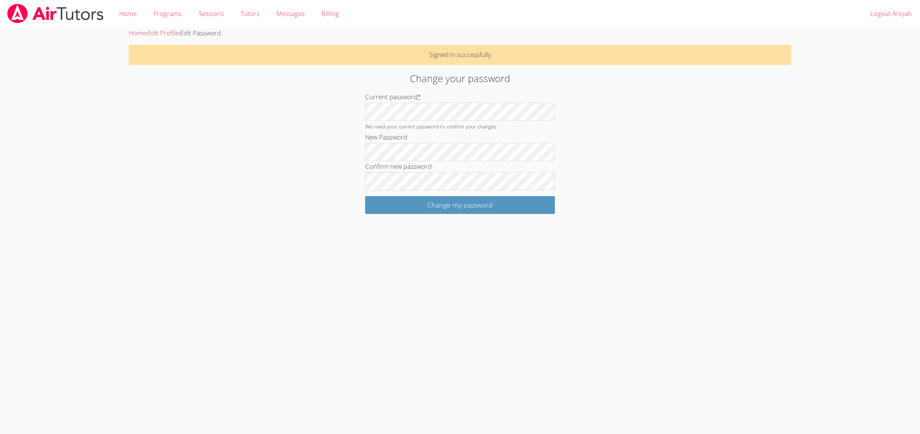 This screenshot has width=920, height=434. Describe the element at coordinates (460, 205) in the screenshot. I see `input: Change my password` at that location.